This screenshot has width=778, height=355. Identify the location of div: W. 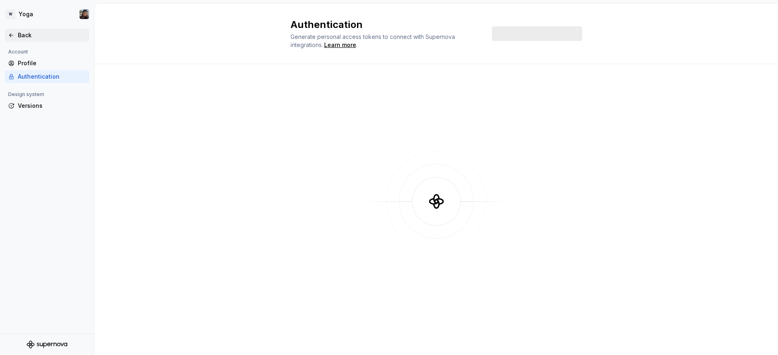
(11, 14).